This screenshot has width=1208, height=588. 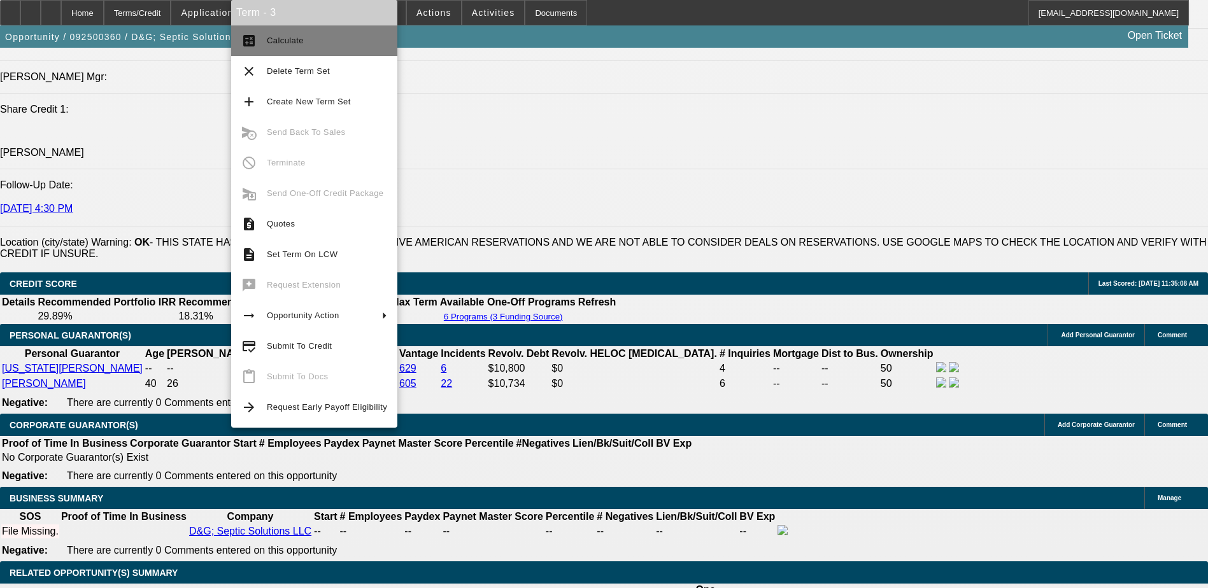 I want to click on mat-icon: clear, so click(x=249, y=71).